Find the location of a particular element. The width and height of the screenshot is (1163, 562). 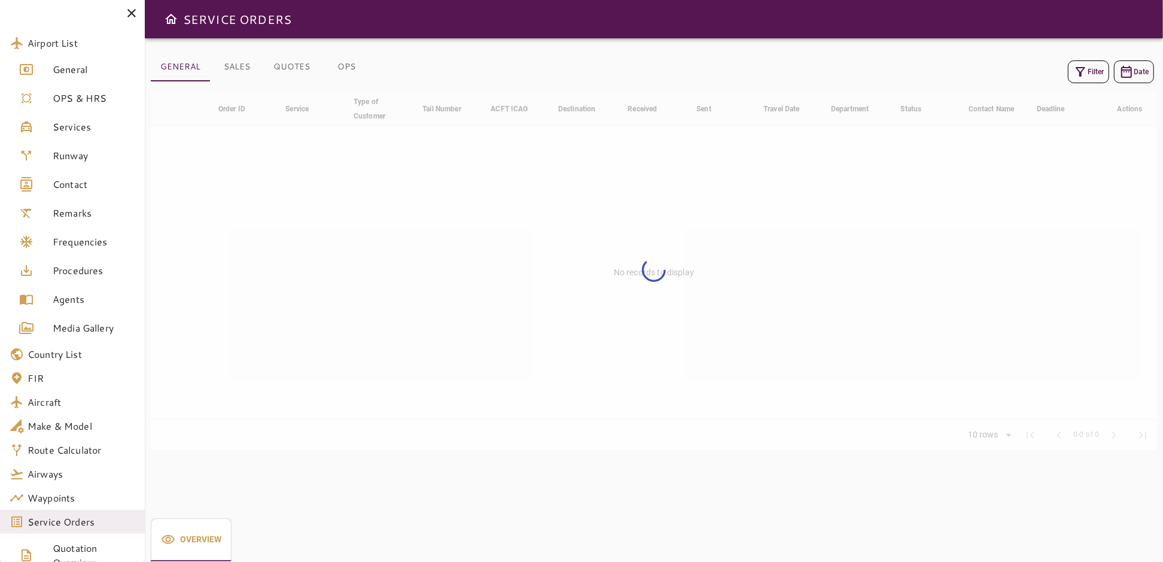

span: Services is located at coordinates (94, 127).